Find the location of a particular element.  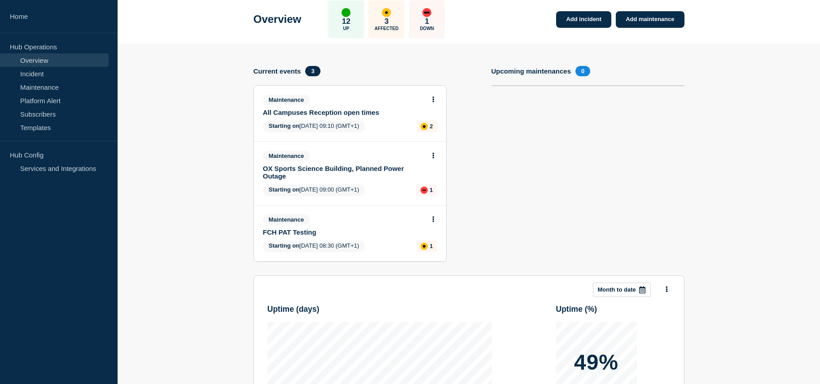

h4: Upcoming maintenances is located at coordinates (531, 71).